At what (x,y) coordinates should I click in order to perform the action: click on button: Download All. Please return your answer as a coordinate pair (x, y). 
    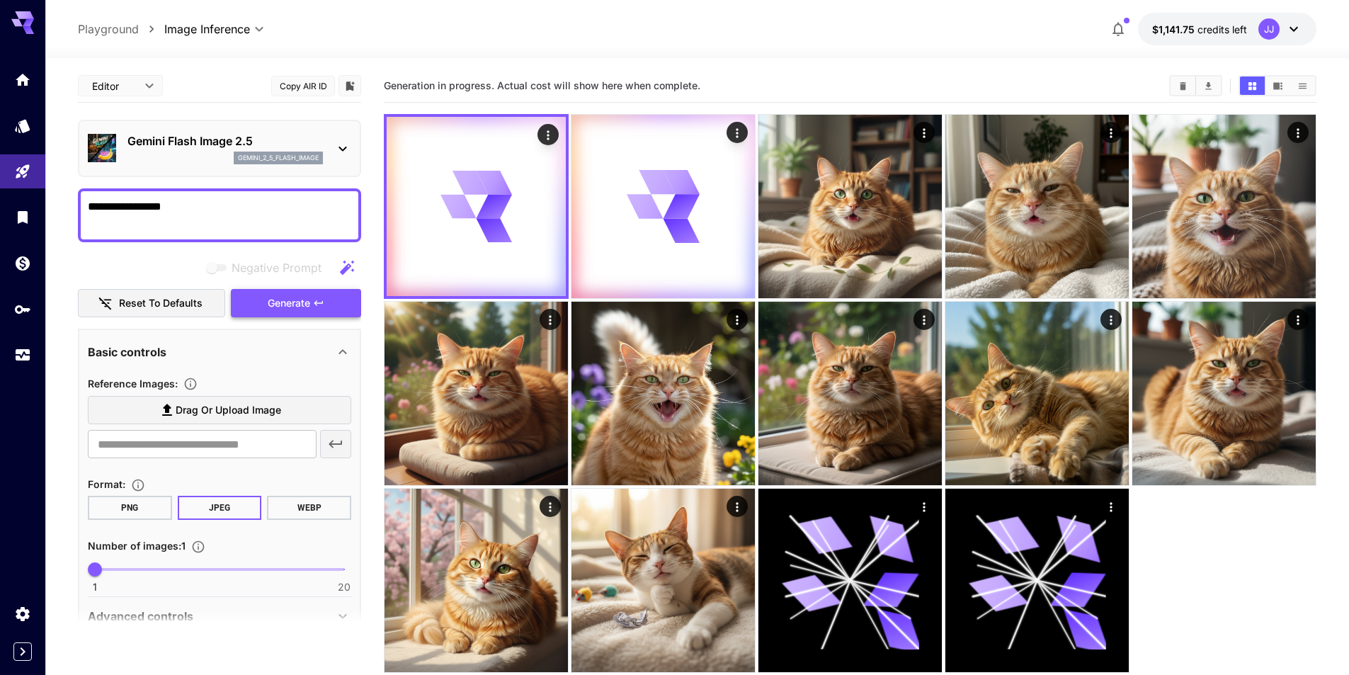
    Looking at the image, I should click on (1208, 86).